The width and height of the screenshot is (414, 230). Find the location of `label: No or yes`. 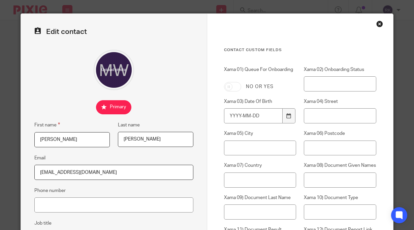

label: No or yes is located at coordinates (260, 87).